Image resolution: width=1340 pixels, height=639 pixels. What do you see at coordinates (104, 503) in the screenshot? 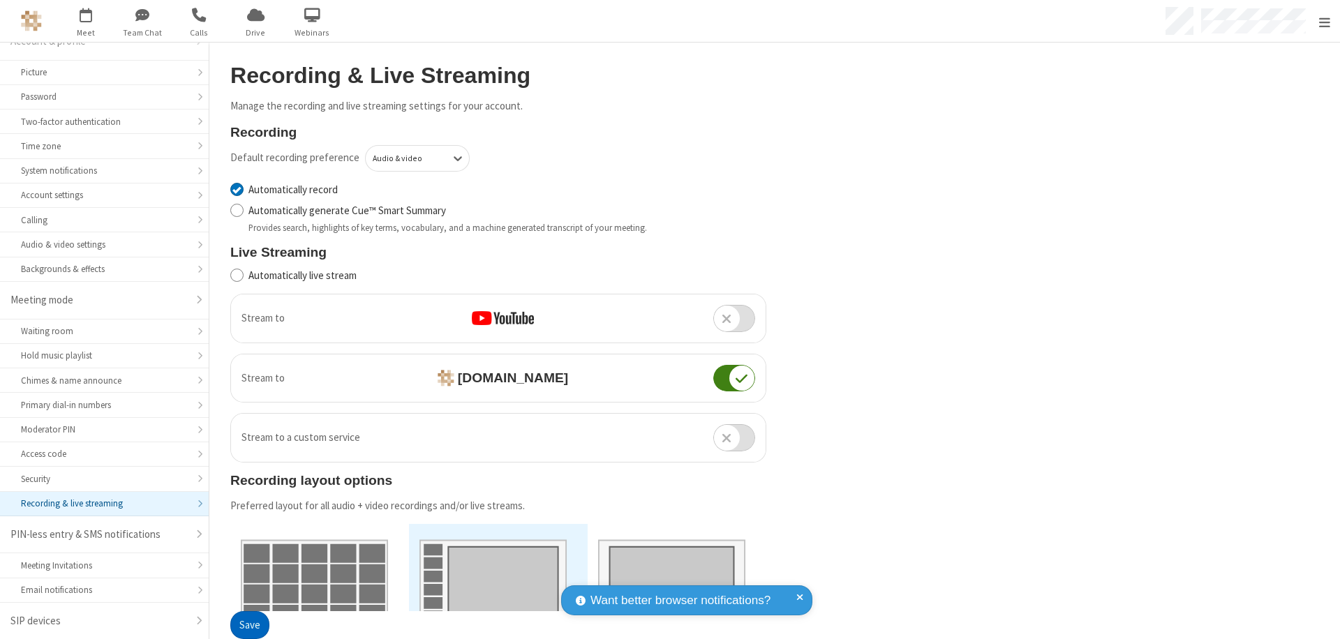
I see `div: Recording & live streaming` at bounding box center [104, 503].